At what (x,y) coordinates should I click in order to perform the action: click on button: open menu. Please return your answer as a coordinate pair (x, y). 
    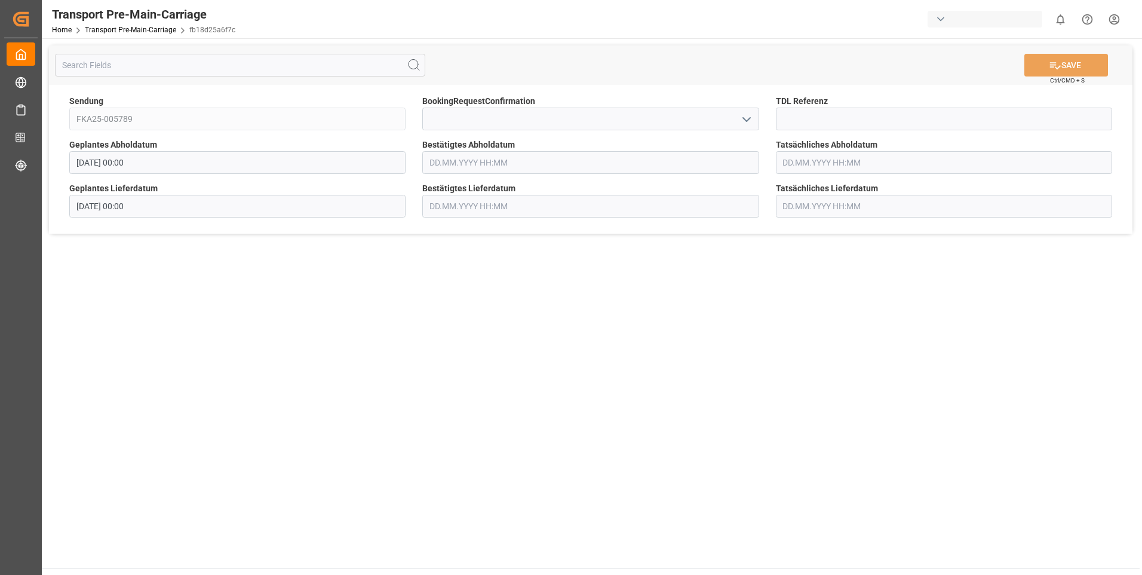
    Looking at the image, I should click on (745, 119).